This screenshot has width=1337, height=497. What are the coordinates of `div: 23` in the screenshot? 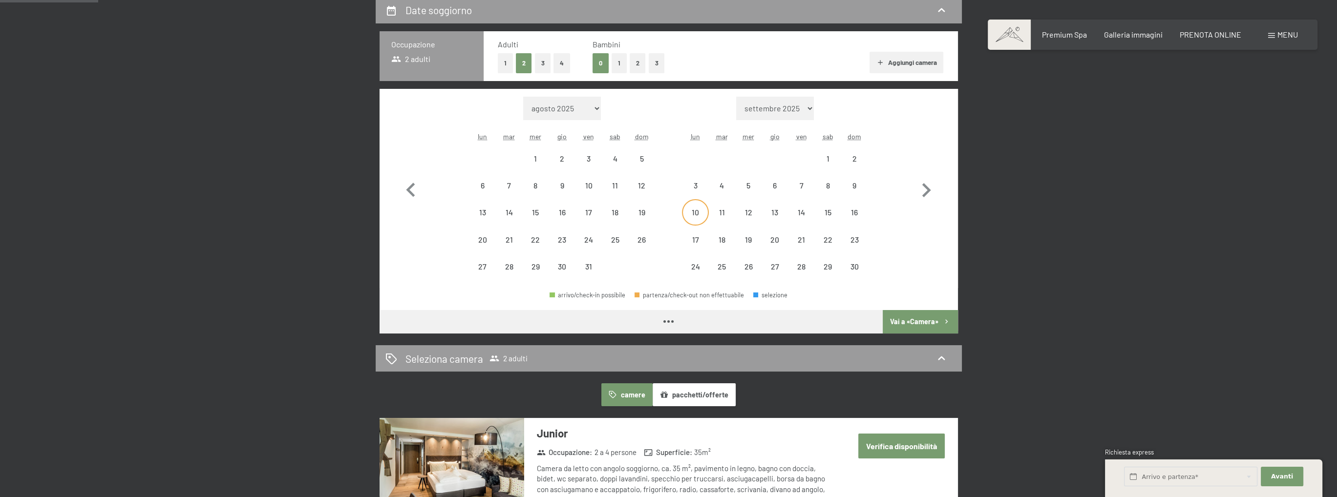 It's located at (854, 248).